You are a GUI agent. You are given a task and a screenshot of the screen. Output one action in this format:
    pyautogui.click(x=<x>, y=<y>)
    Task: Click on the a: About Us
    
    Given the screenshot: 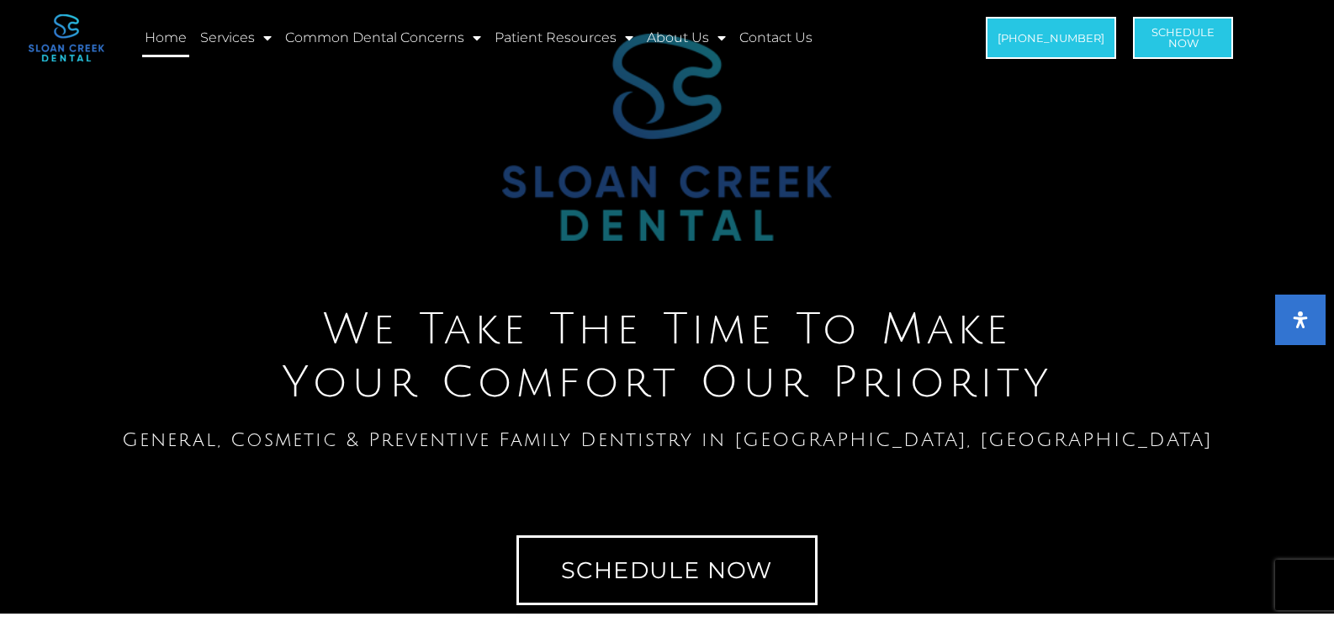 What is the action you would take?
    pyautogui.click(x=687, y=38)
    